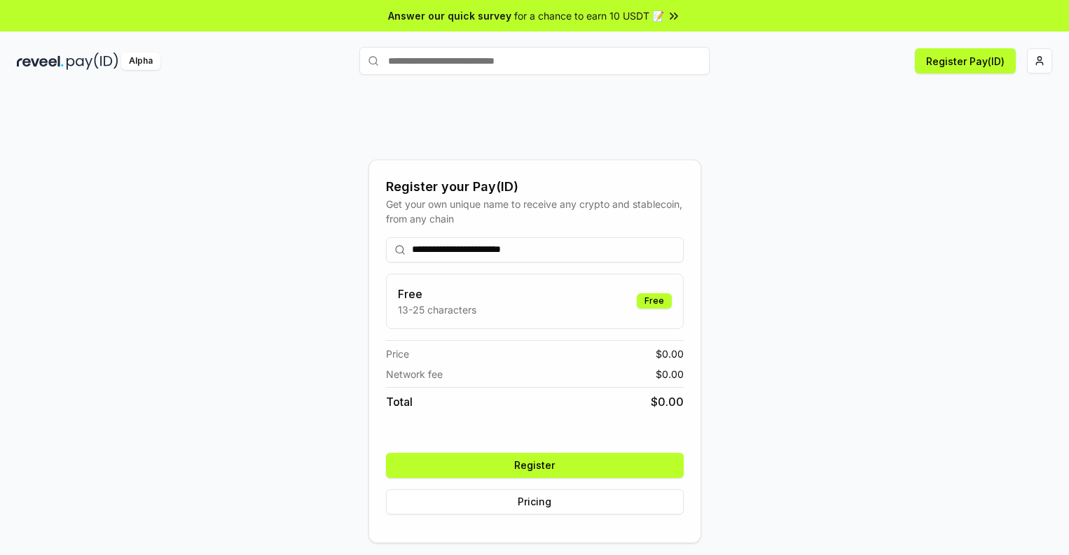 The image size is (1069, 555). I want to click on span: Network fee, so click(414, 374).